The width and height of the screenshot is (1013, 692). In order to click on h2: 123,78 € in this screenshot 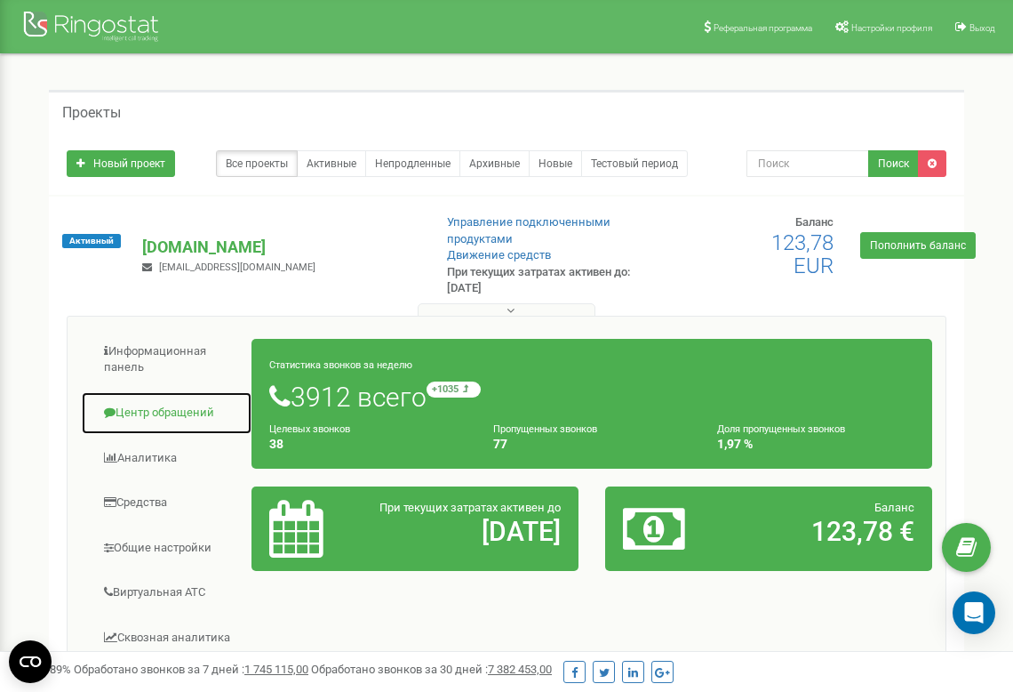, I will do `click(821, 531)`.